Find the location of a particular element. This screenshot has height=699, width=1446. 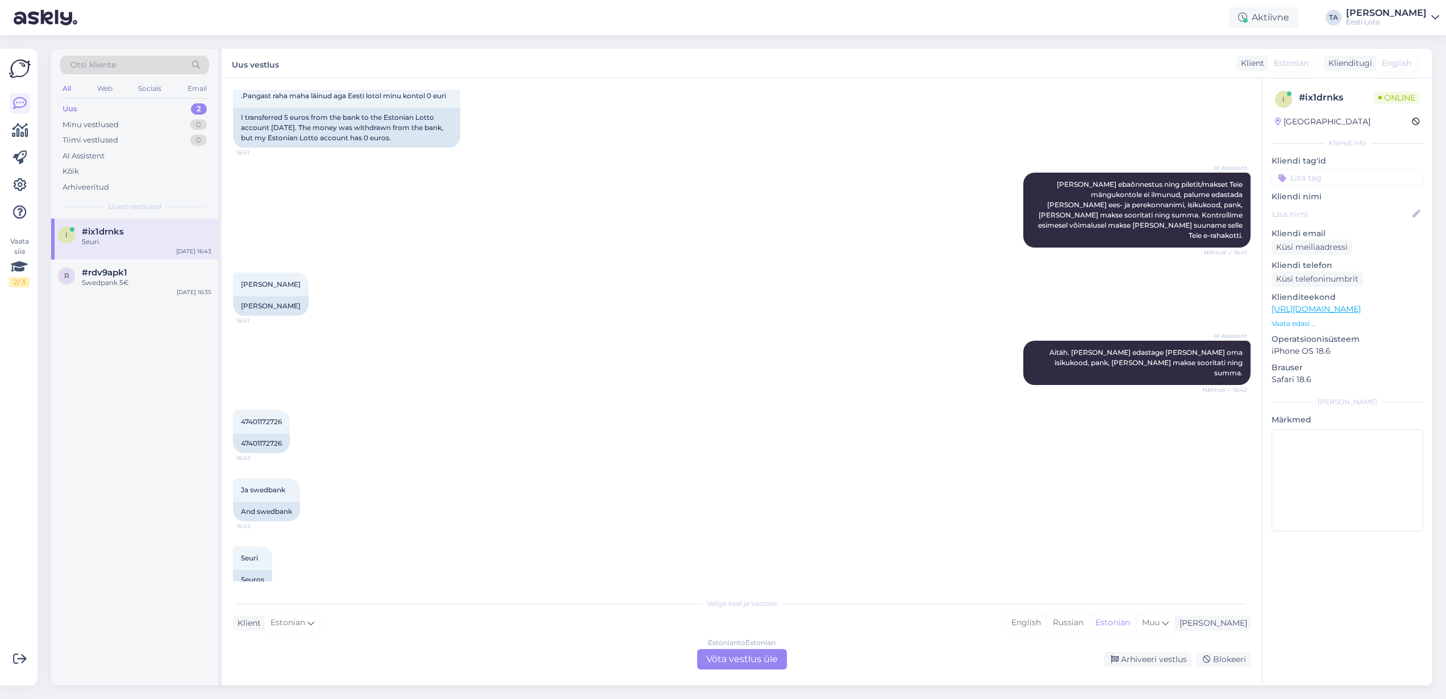

div: Tiimi vestlused is located at coordinates (90, 140).